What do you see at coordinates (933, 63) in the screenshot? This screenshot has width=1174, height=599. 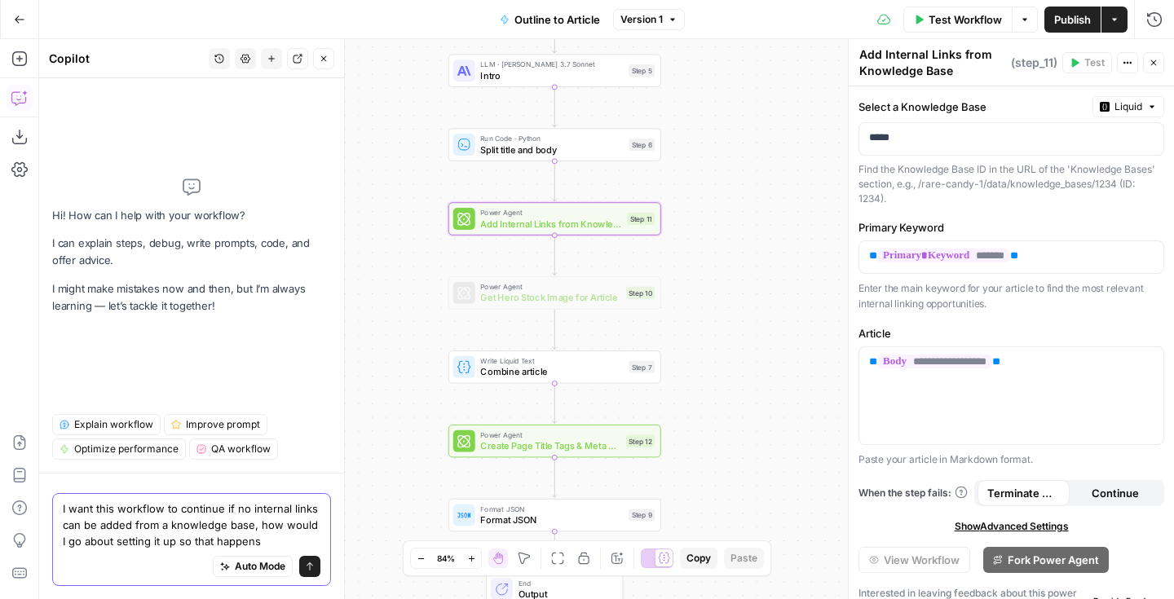 I see `textarea: Add Internal Links from Knowledge Base` at bounding box center [933, 63].